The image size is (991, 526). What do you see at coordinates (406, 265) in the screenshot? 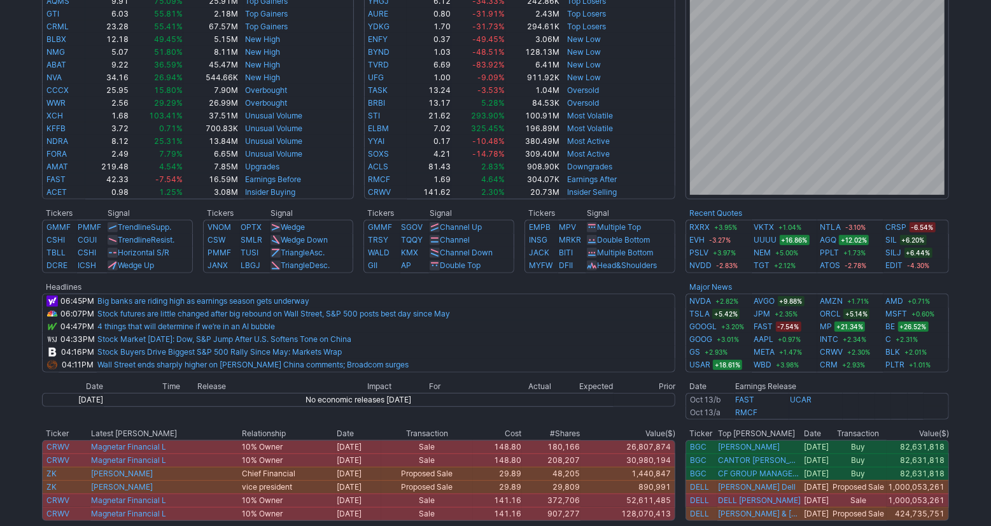
I see `a: AP` at bounding box center [406, 265].